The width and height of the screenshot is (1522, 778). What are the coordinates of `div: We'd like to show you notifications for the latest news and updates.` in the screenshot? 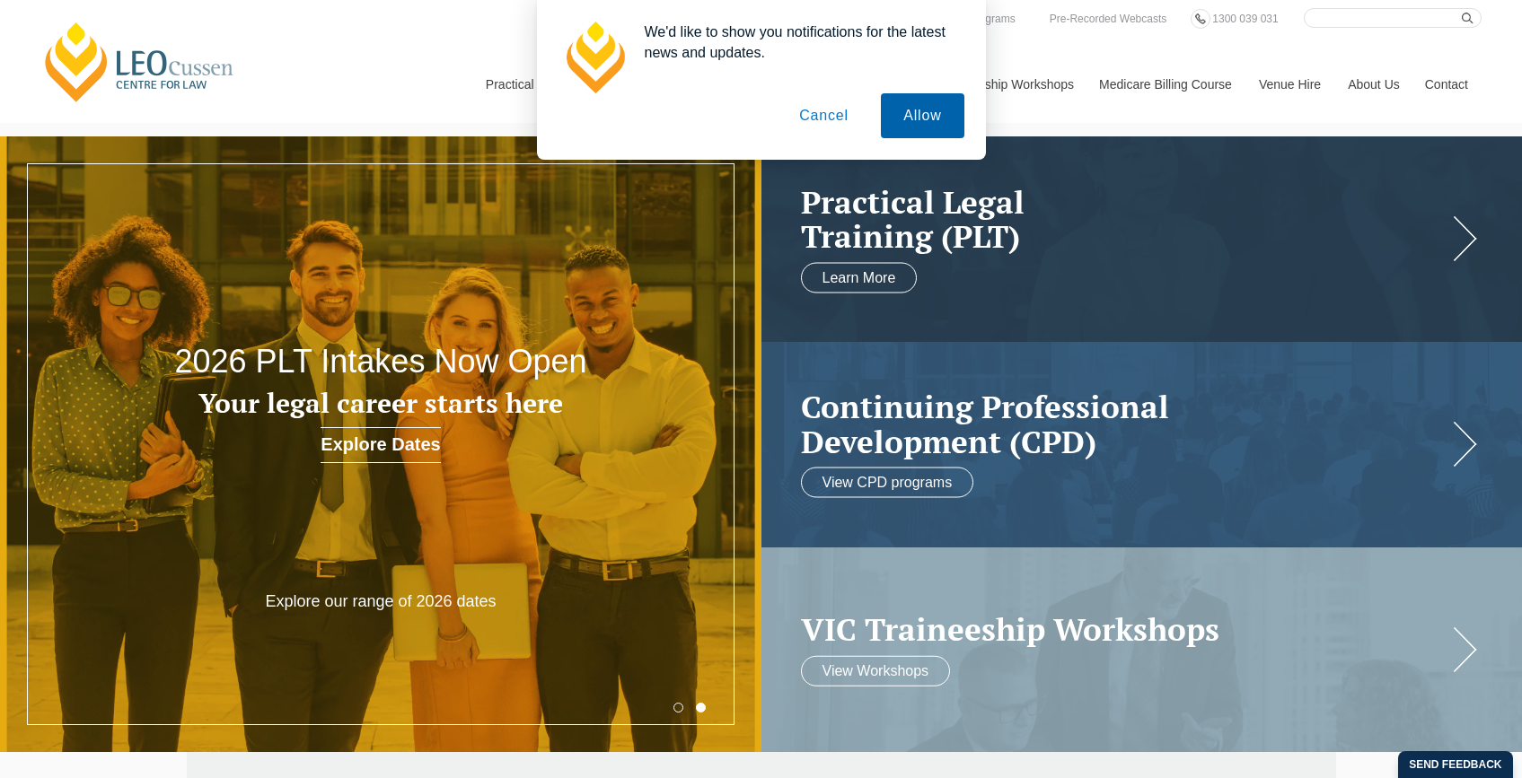 It's located at (797, 42).